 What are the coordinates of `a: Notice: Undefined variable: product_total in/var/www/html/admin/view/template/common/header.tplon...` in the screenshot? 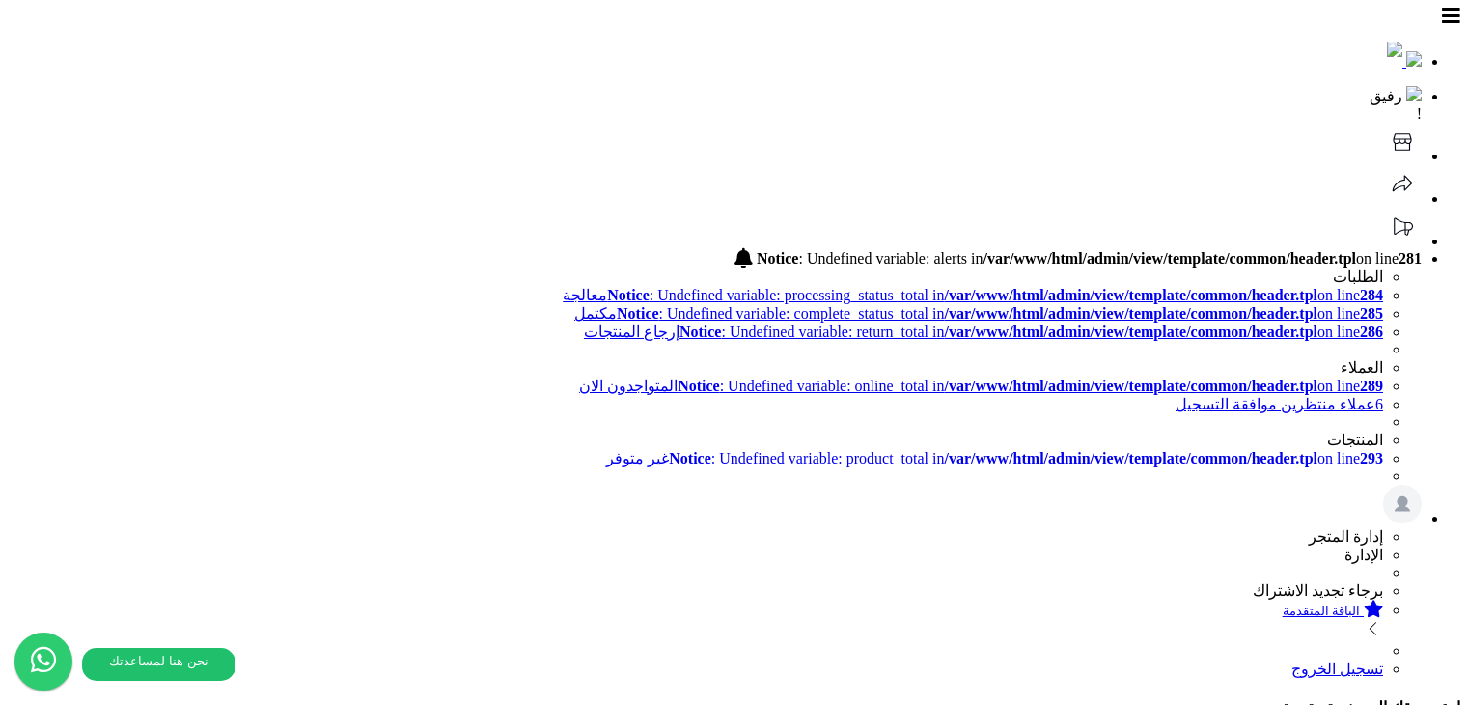 It's located at (994, 458).